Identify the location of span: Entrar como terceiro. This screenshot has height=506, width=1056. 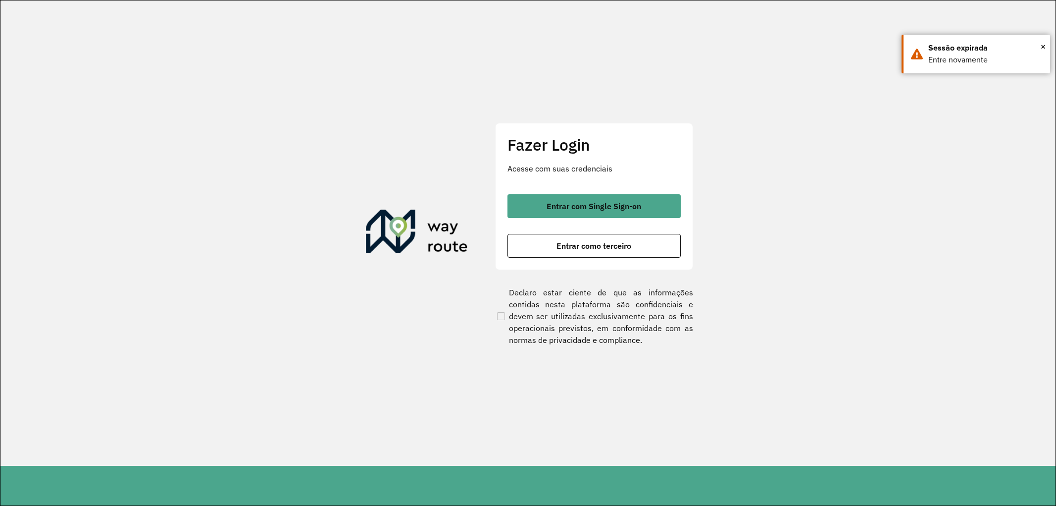
(594, 246).